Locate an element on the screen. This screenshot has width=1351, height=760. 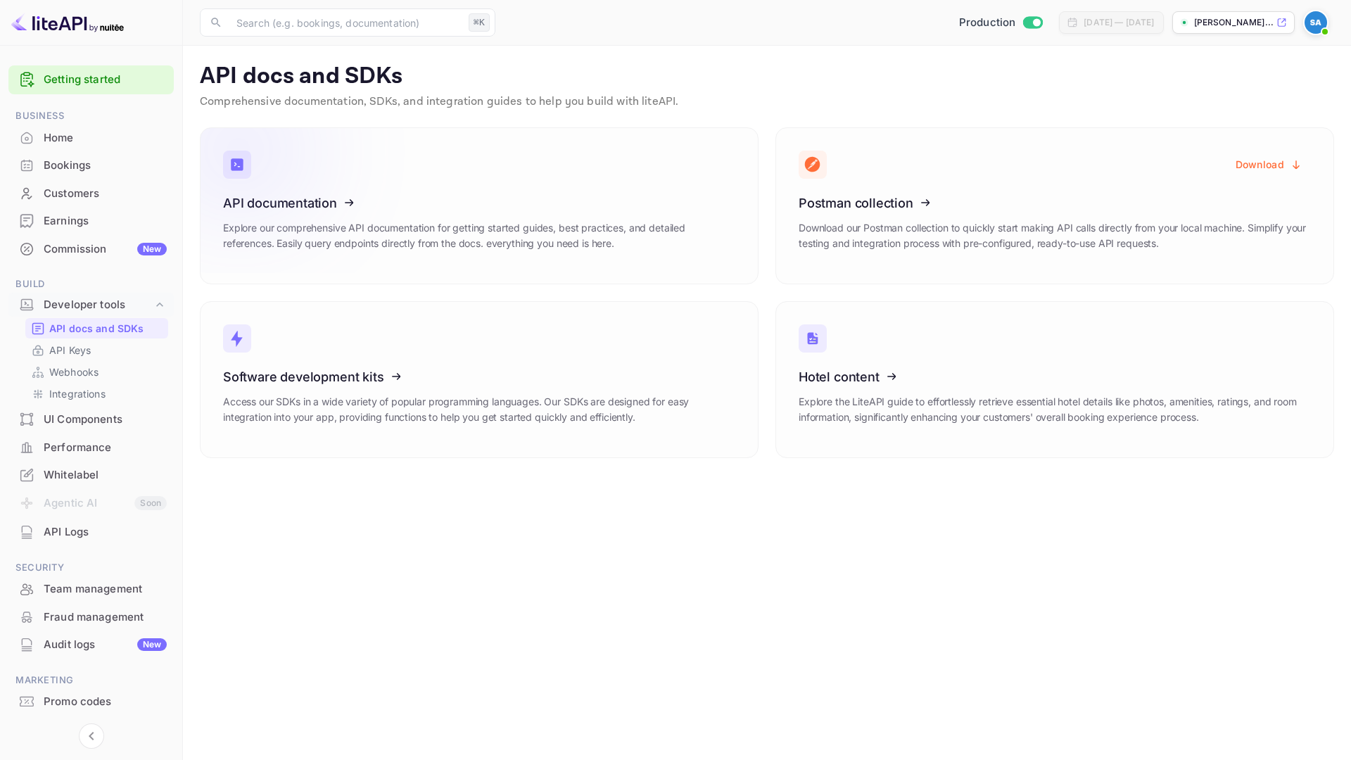
a: Team management is located at coordinates (91, 588).